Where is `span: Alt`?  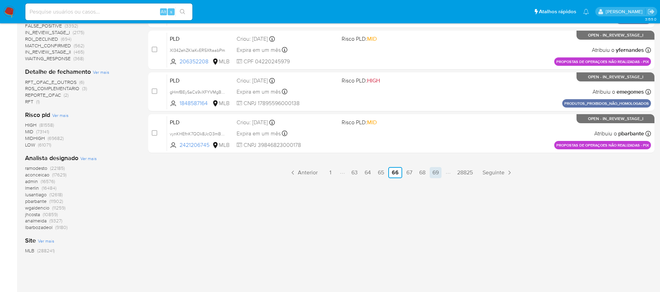
span: Alt is located at coordinates (164, 11).